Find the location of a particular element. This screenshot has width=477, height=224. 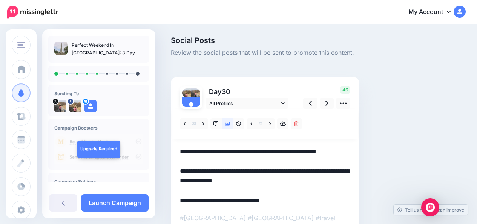

h4: Sending To is located at coordinates (99, 93).